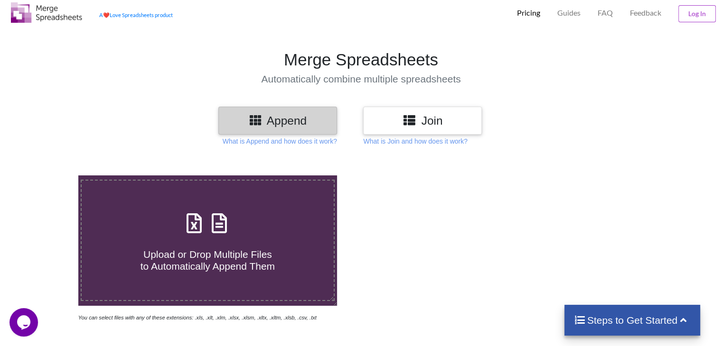  I want to click on p: Guides, so click(569, 13).